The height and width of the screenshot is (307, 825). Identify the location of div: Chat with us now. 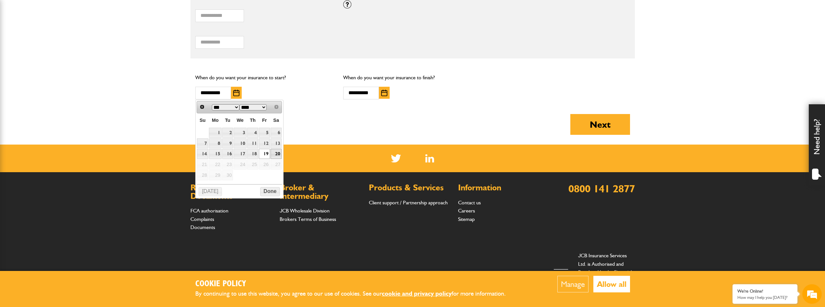
(71, 41).